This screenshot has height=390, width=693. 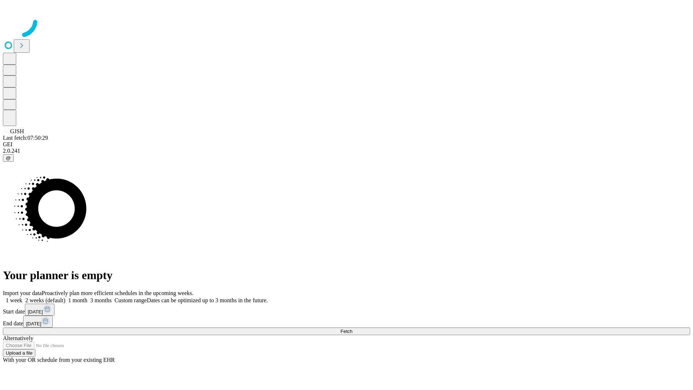 What do you see at coordinates (130, 300) in the screenshot?
I see `span: Custom range` at bounding box center [130, 300].